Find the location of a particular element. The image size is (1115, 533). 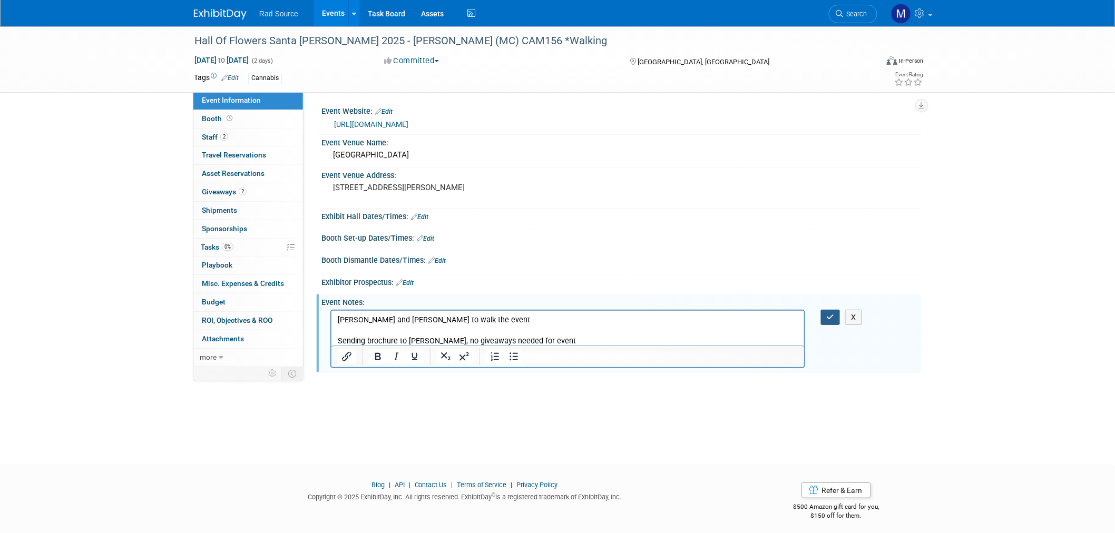

span: Event Information is located at coordinates (231, 100).